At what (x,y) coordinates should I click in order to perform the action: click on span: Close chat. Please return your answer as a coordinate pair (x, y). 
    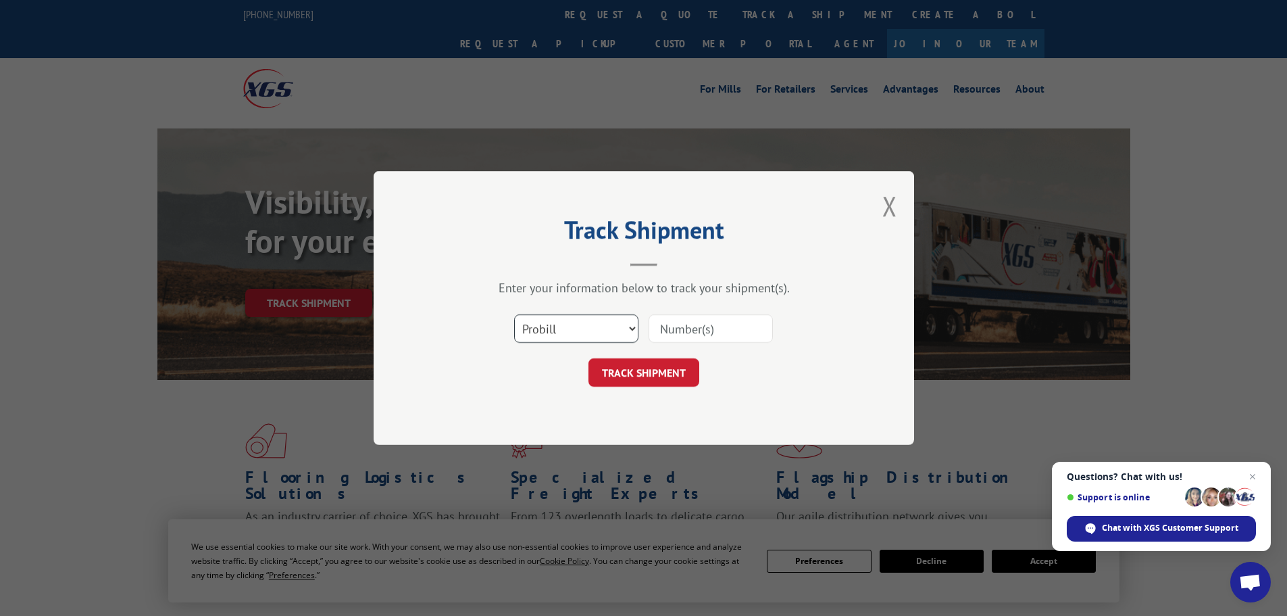
    Looking at the image, I should click on (1253, 476).